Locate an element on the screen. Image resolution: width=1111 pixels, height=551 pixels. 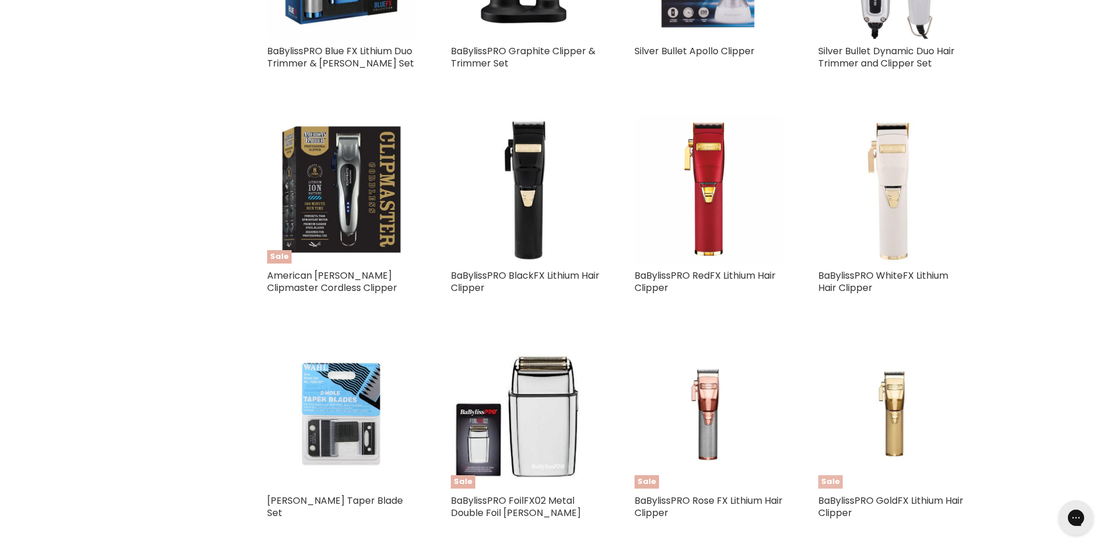
button: Gorgias live chat is located at coordinates (23, 22).